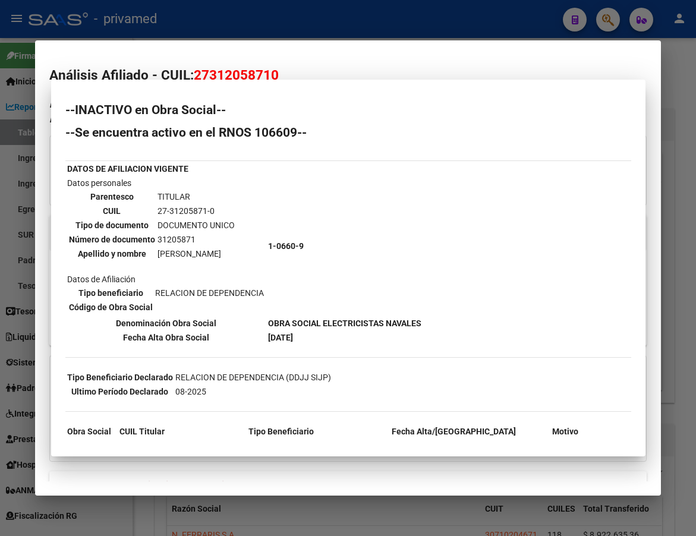 Image resolution: width=696 pixels, height=536 pixels. I want to click on b: 1-0660-9, so click(286, 246).